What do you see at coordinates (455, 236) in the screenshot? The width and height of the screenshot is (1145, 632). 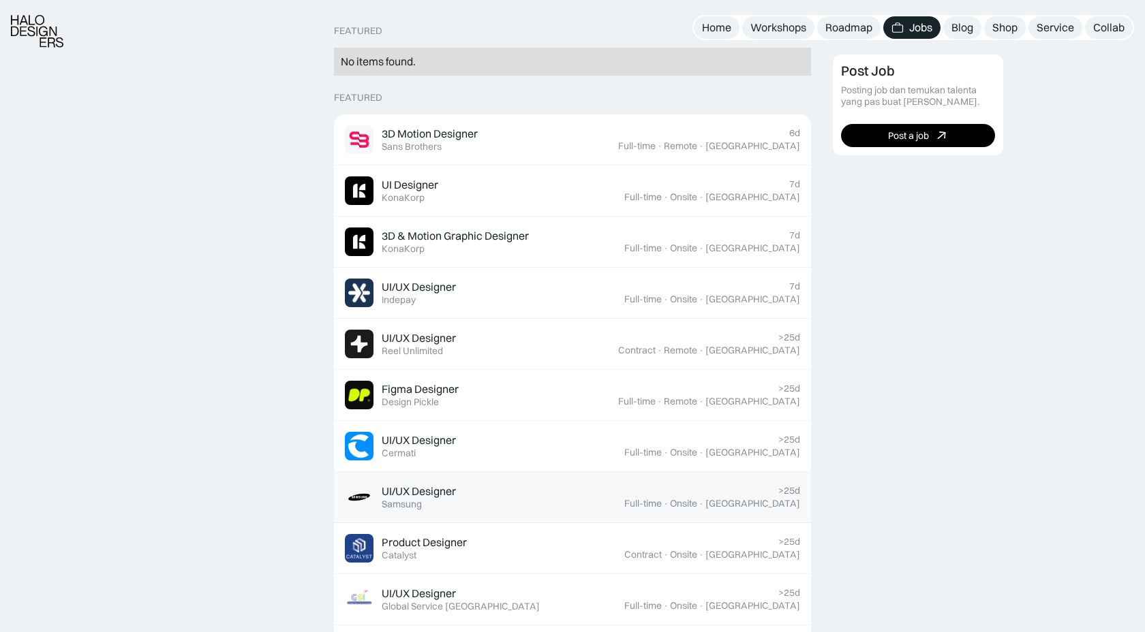 I see `div: 3D & Motion Graphic Designer` at bounding box center [455, 236].